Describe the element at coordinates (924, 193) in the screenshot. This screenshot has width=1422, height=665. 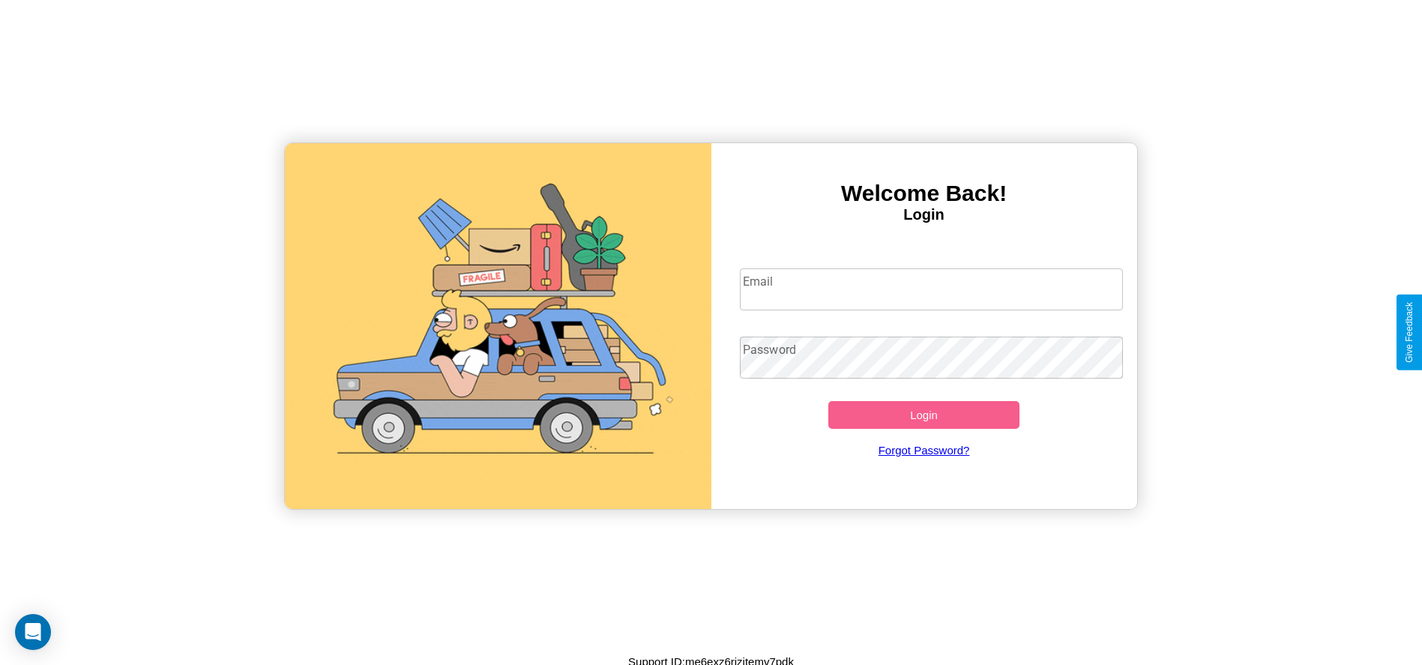
I see `h3: Welcome Back!` at that location.